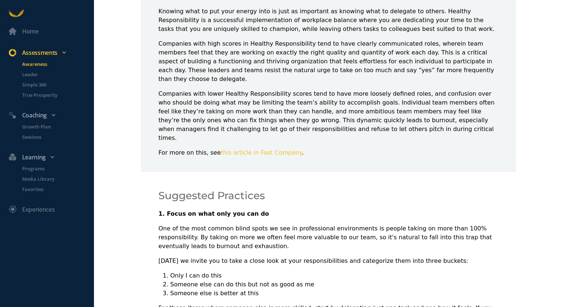 The width and height of the screenshot is (563, 307). Describe the element at coordinates (214, 214) in the screenshot. I see `strong: 1. Focus on what only you can do` at that location.